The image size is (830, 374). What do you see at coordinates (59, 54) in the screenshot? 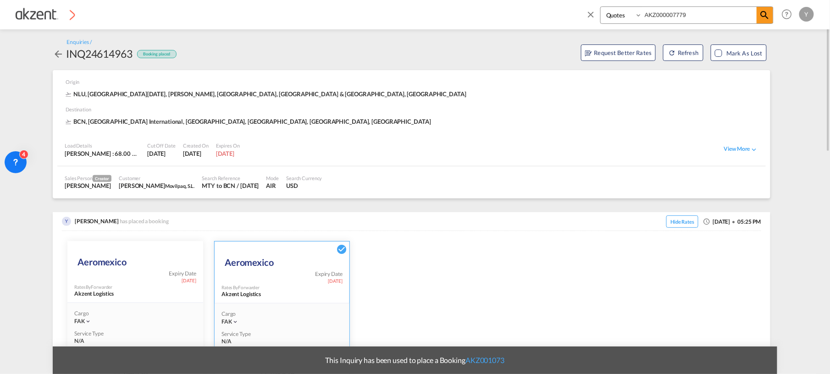
I see `div: icon-arrow-left` at bounding box center [59, 54].